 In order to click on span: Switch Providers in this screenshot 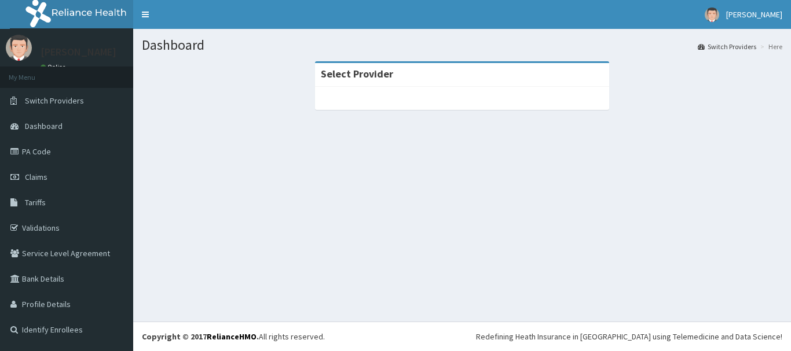, I will do `click(54, 101)`.